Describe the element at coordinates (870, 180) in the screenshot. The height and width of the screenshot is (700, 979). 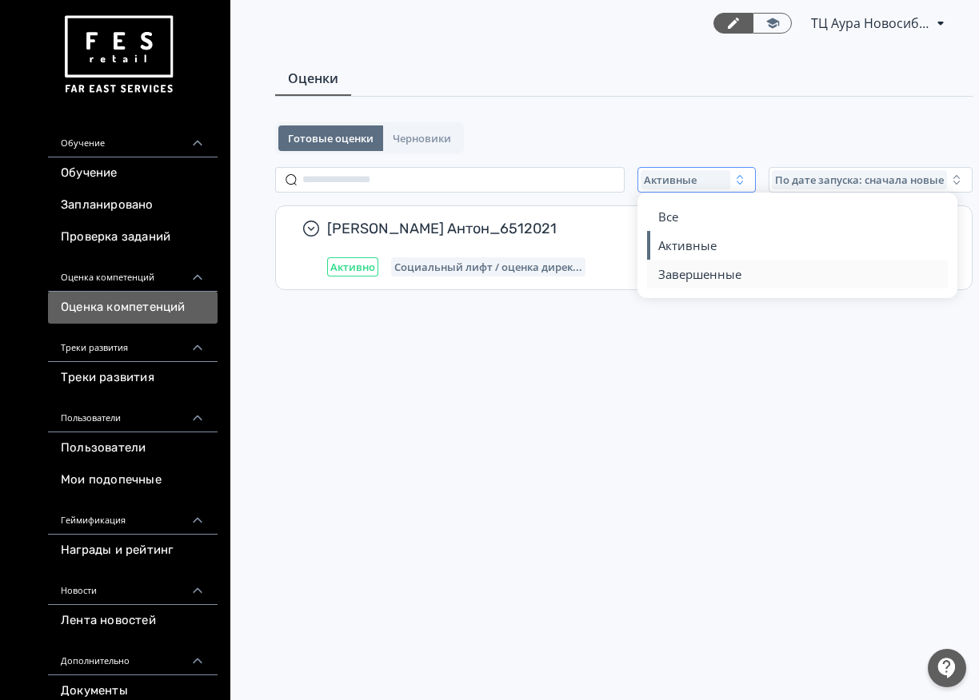
I see `button: По дате запуска: сначала новые` at that location.